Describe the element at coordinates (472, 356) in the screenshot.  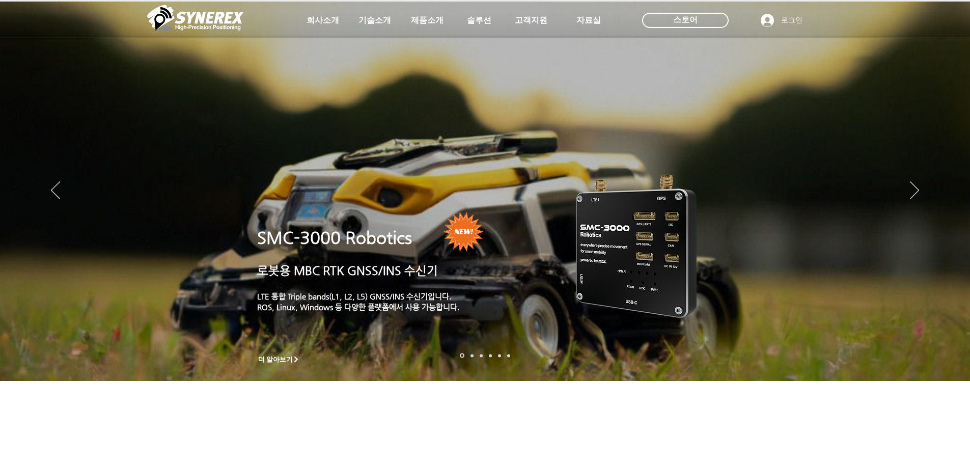
I see `a: 드론 8 - SMC 2000` at that location.